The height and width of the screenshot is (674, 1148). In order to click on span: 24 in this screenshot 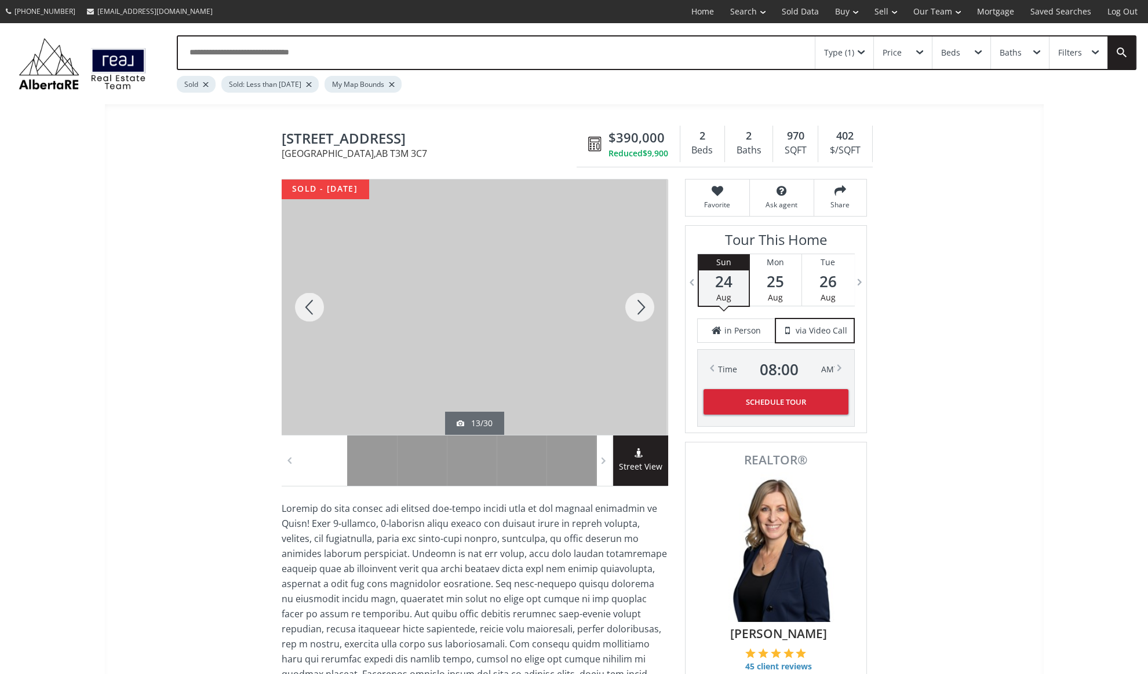, I will do `click(724, 282)`.